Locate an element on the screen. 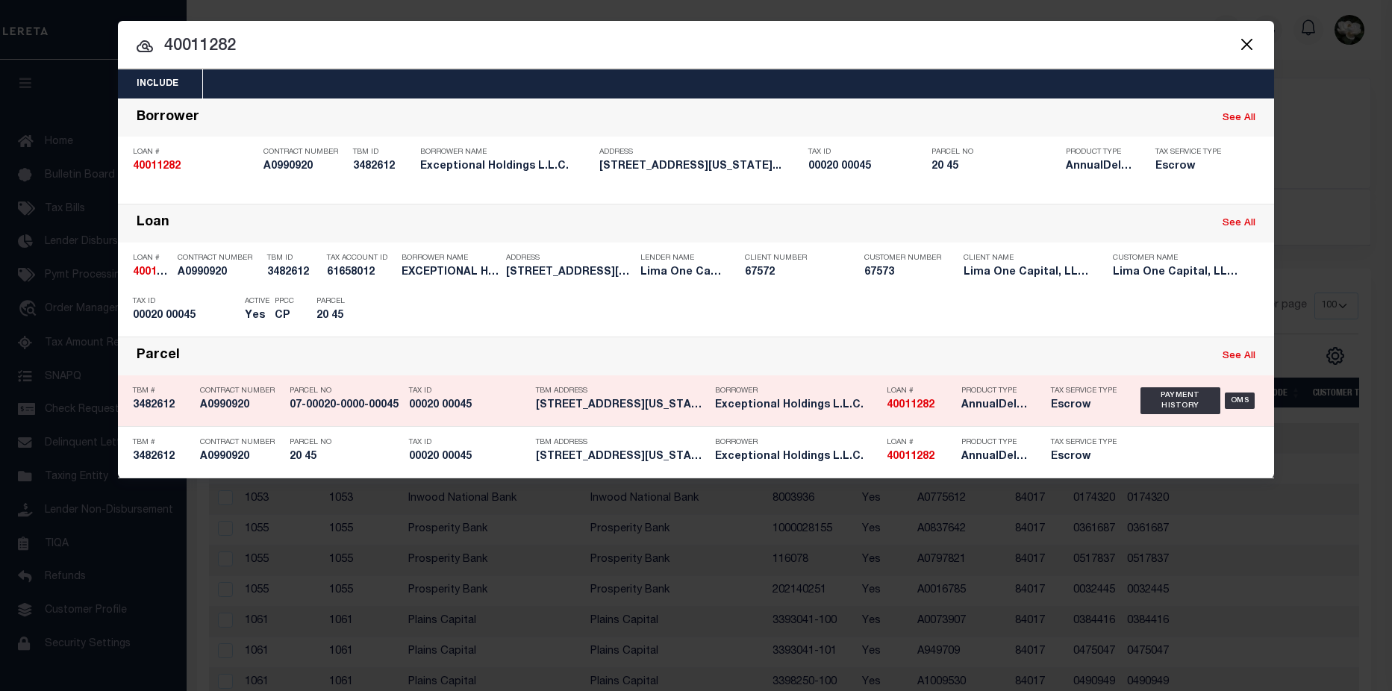  h5: CP is located at coordinates (284, 316).